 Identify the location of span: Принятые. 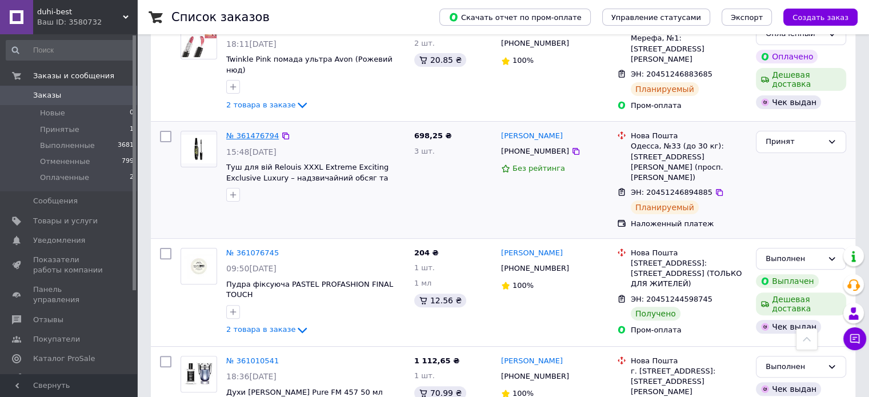
(59, 130).